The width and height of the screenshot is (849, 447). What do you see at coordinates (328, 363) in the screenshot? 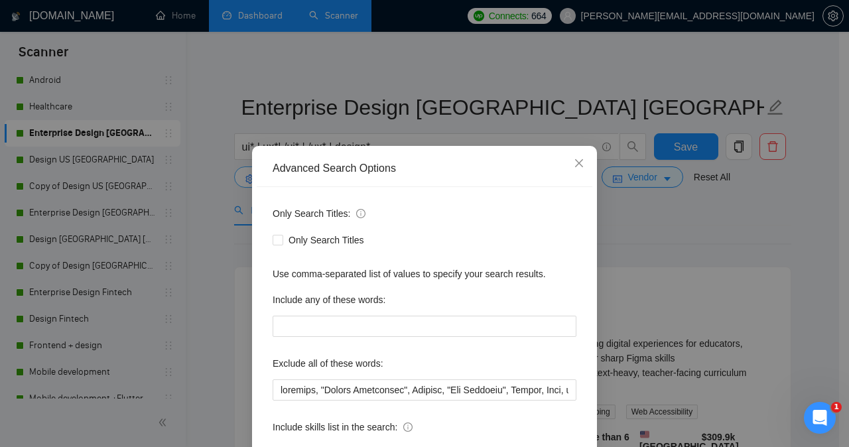
I see `label: Exclude all of these words:` at bounding box center [328, 363].